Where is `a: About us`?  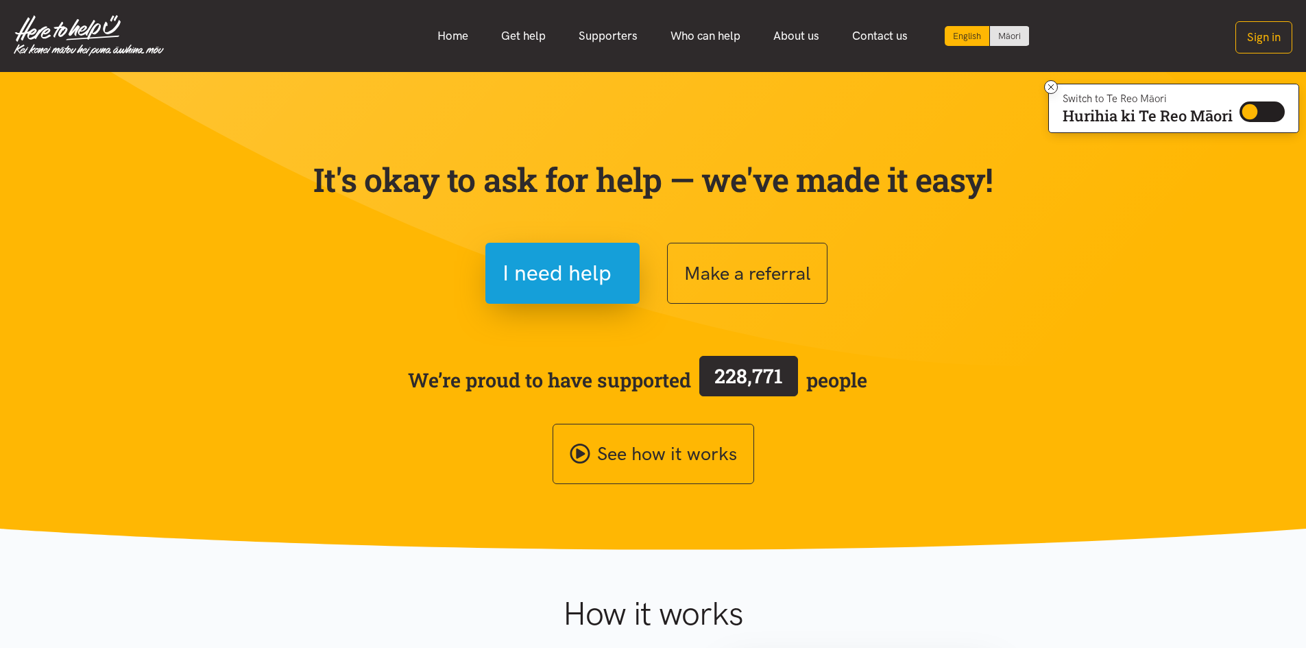 a: About us is located at coordinates (796, 36).